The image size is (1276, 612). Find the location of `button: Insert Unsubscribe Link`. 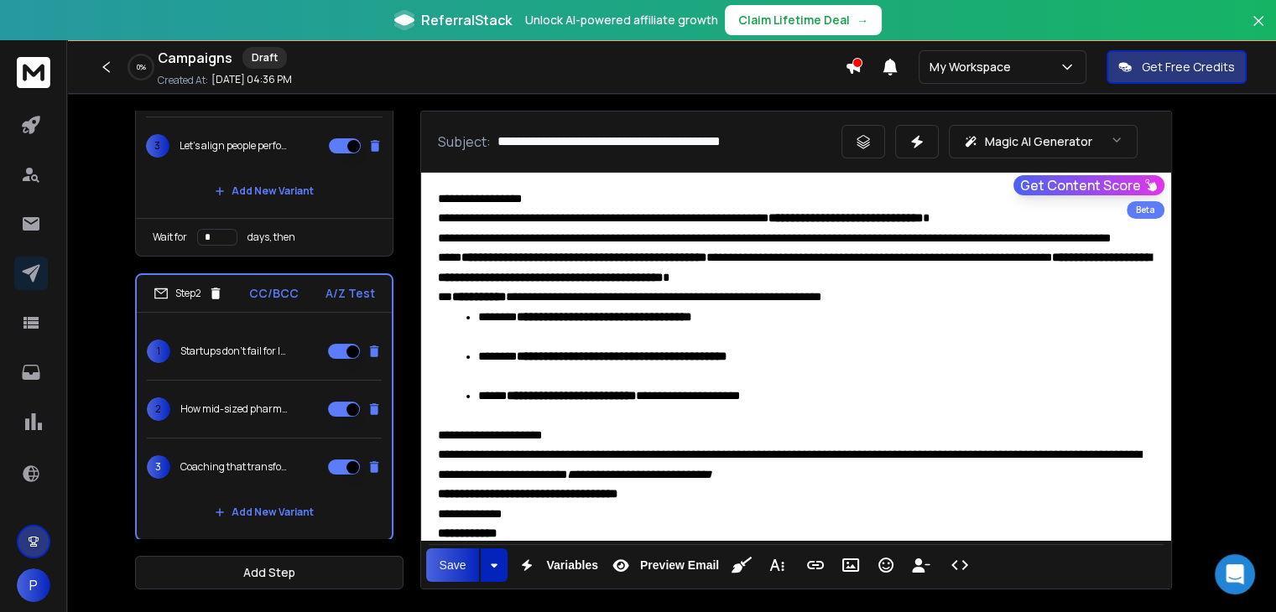

button: Insert Unsubscribe Link is located at coordinates (921, 565).